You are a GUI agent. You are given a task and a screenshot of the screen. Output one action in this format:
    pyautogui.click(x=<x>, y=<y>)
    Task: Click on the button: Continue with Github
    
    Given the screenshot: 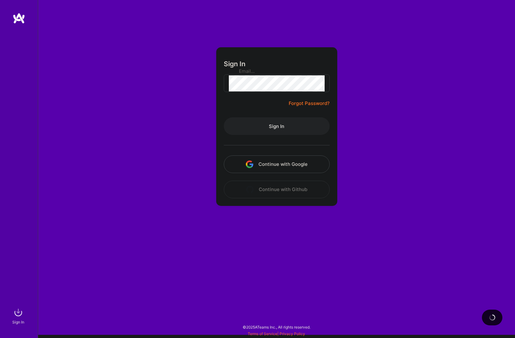 What is the action you would take?
    pyautogui.click(x=277, y=189)
    